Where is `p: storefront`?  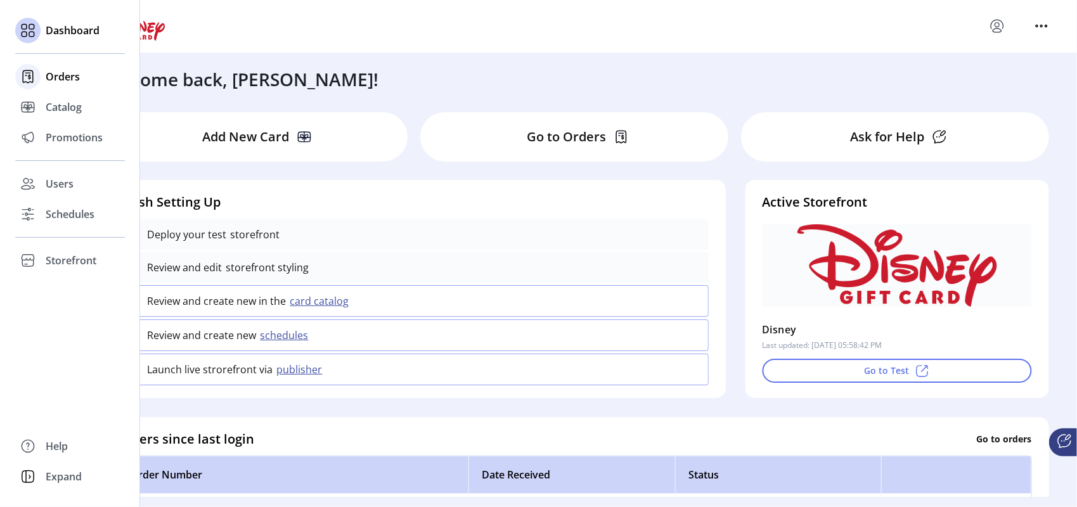 p: storefront is located at coordinates (253, 234).